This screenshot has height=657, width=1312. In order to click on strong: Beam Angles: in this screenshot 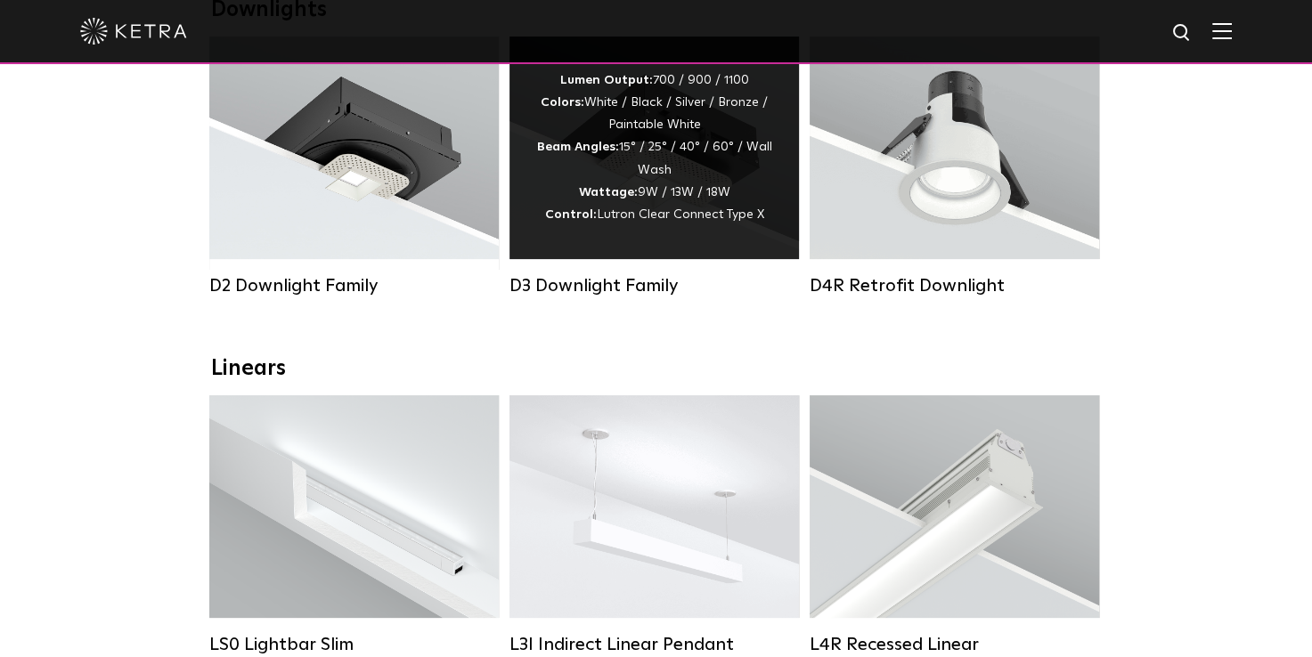, I will do `click(578, 147)`.